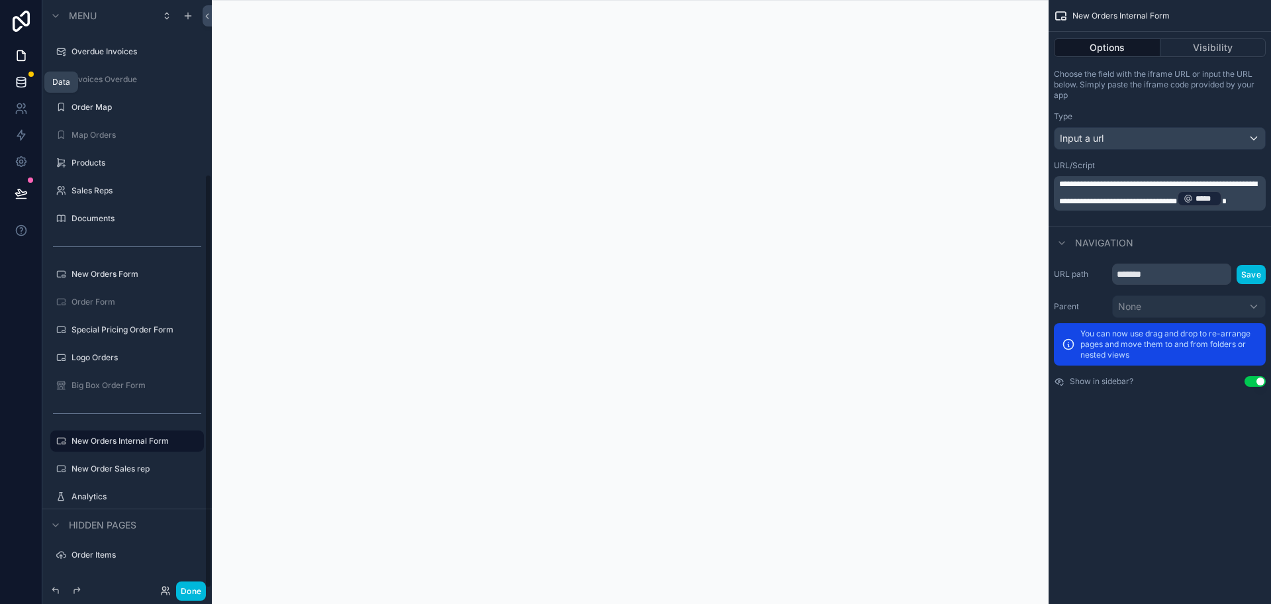 This screenshot has width=1271, height=604. I want to click on label: Show in sidebar?, so click(1102, 381).